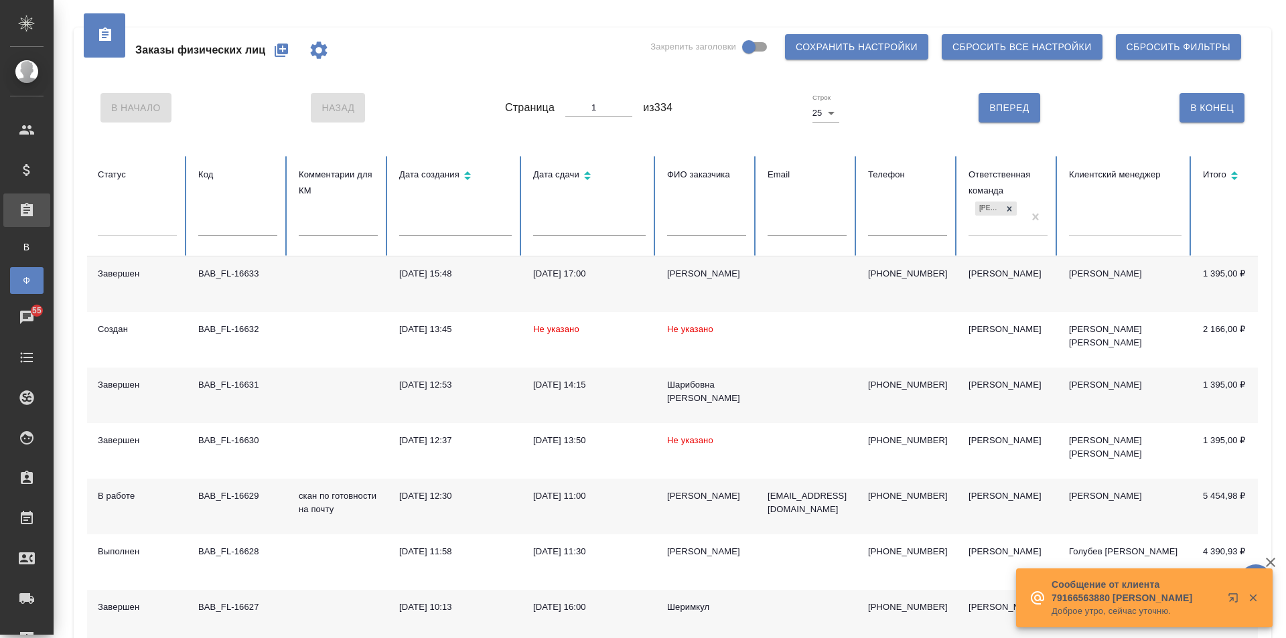 This screenshot has height=638, width=1286. Describe the element at coordinates (706, 607) in the screenshot. I see `div: Шеримкул` at that location.